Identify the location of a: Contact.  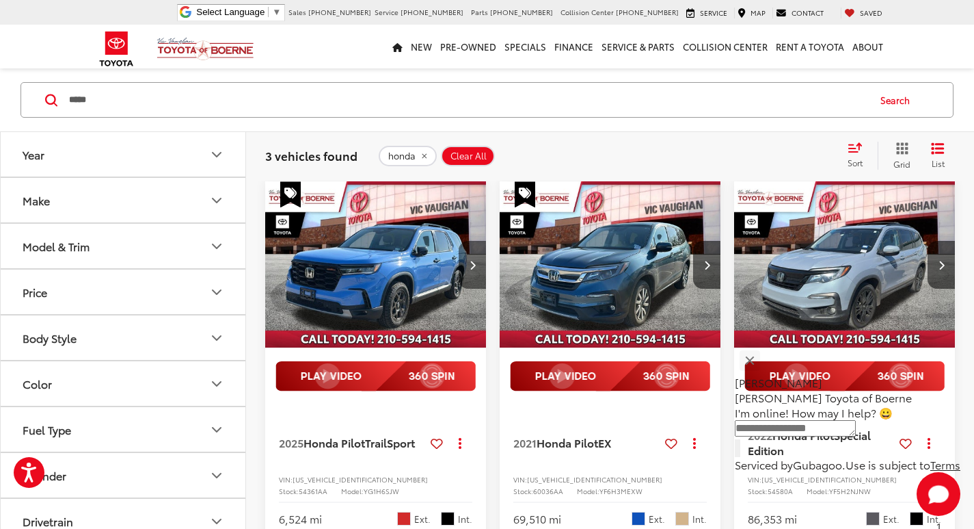
(800, 13).